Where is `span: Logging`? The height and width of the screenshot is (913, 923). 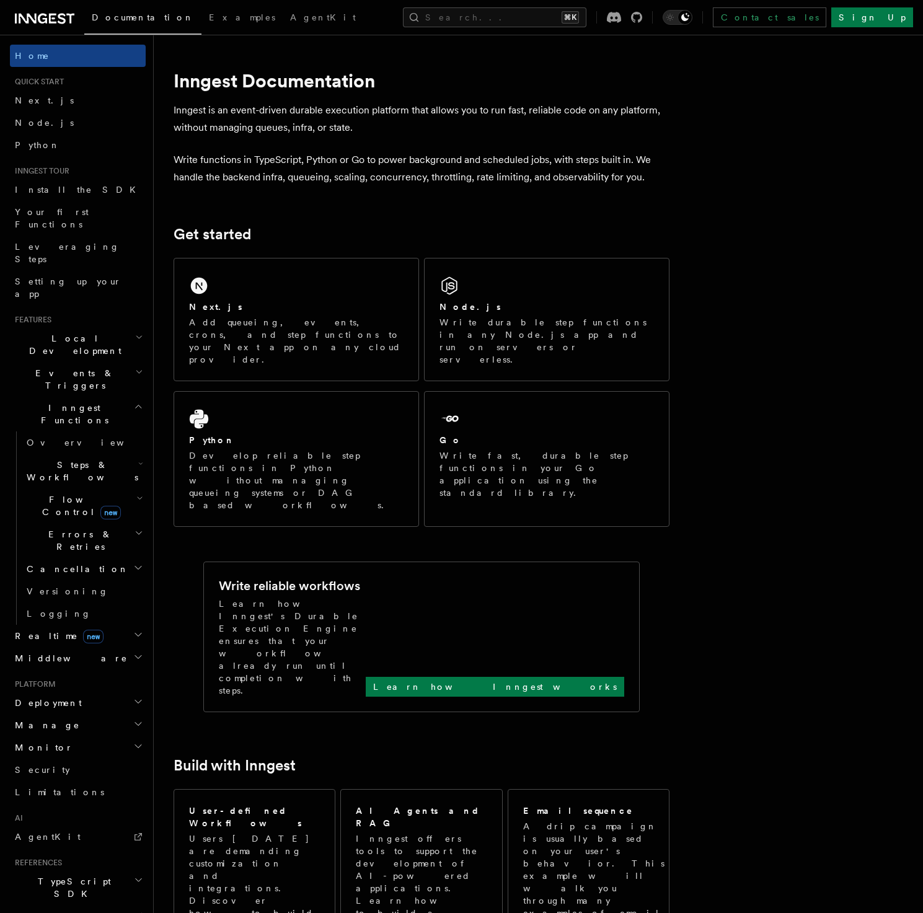
span: Logging is located at coordinates (59, 614).